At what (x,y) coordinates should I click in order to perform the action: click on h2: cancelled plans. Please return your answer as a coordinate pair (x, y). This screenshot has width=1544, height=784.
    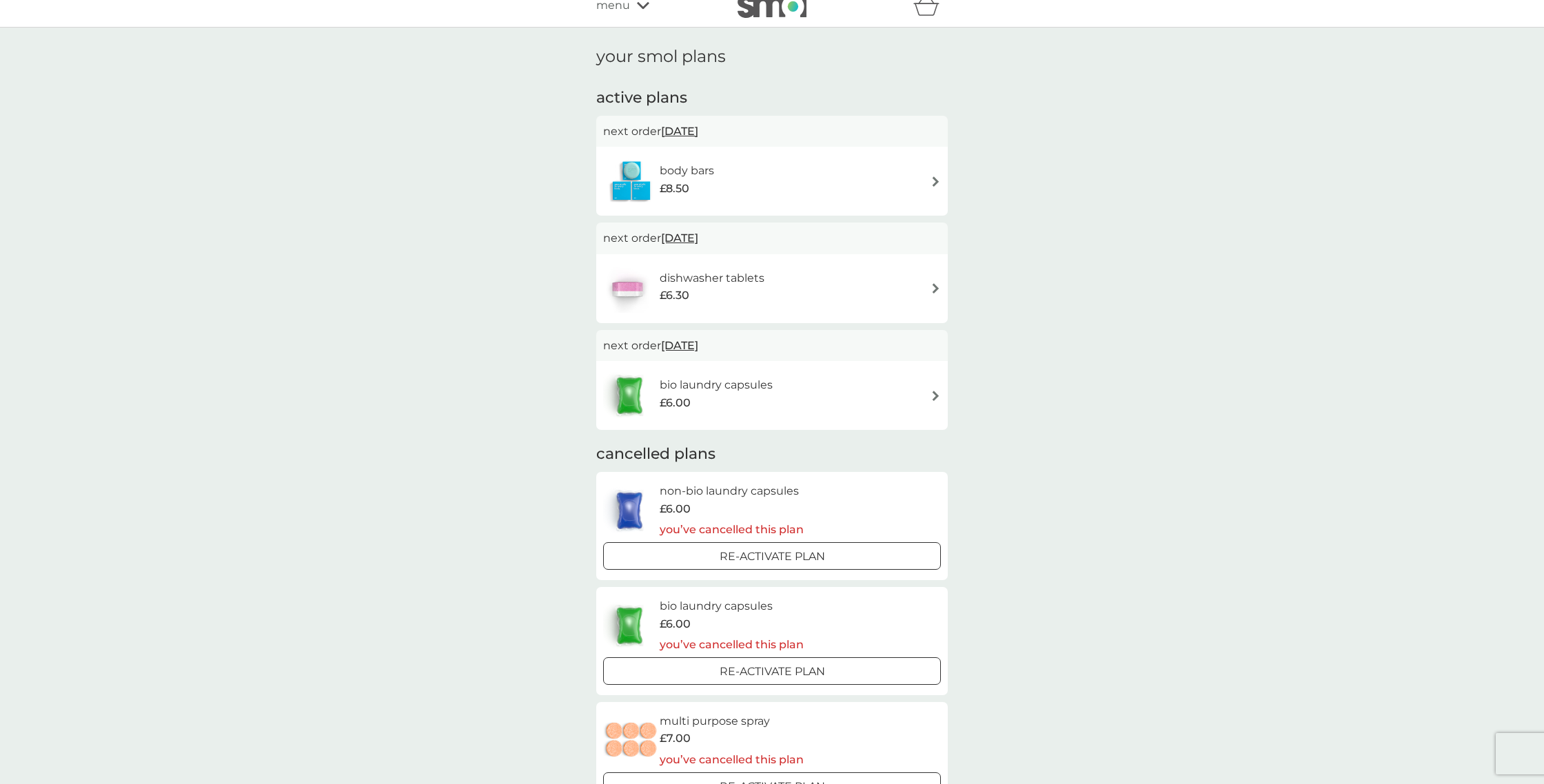
    Looking at the image, I should click on (772, 454).